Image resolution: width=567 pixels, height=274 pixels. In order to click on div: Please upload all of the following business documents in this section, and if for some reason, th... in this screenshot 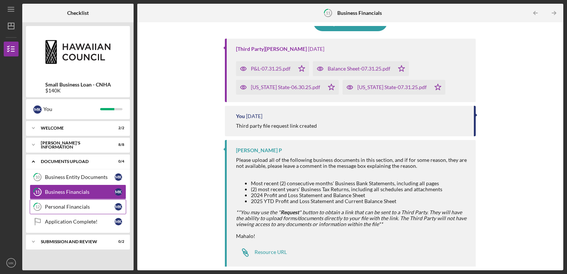, I will do `click(352, 163)`.